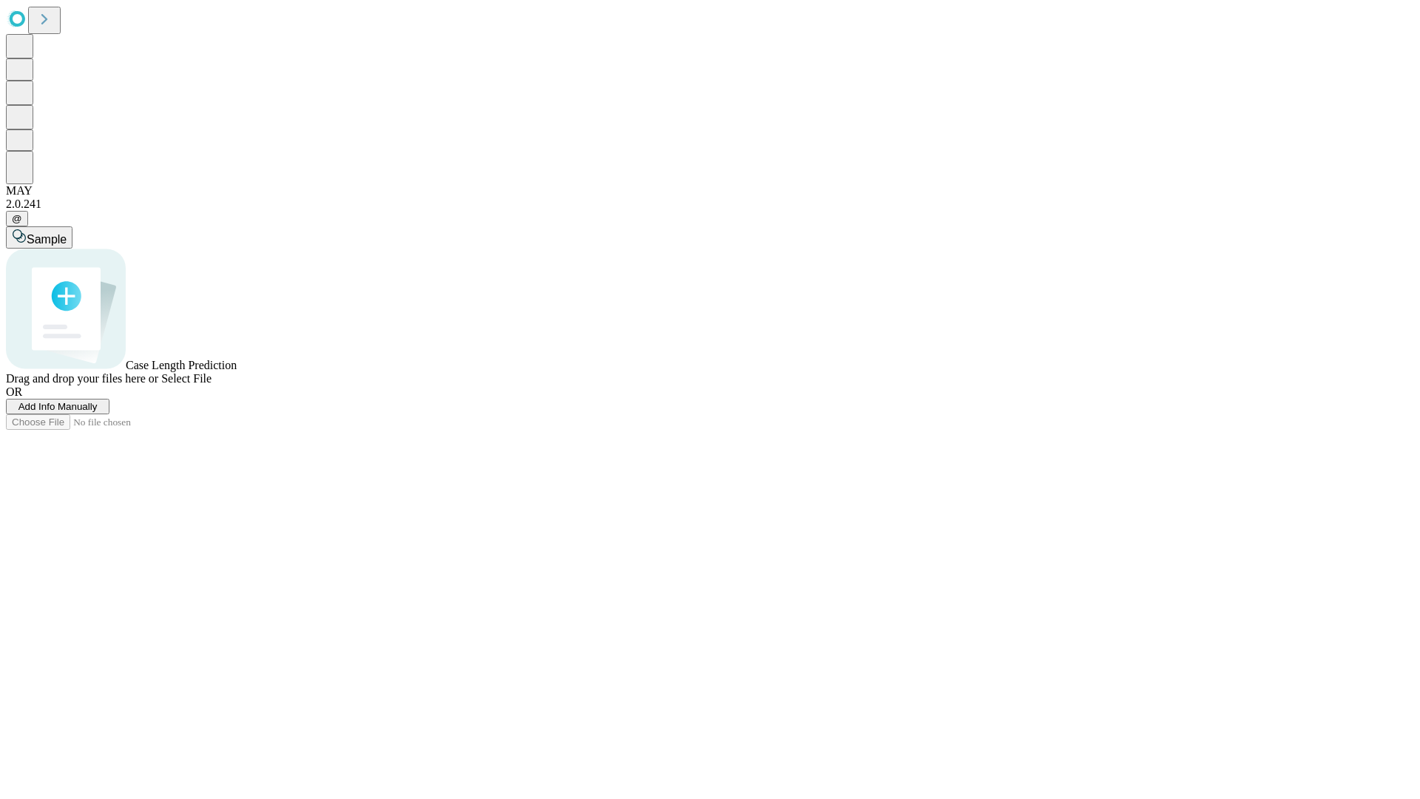  I want to click on span: Sample, so click(47, 239).